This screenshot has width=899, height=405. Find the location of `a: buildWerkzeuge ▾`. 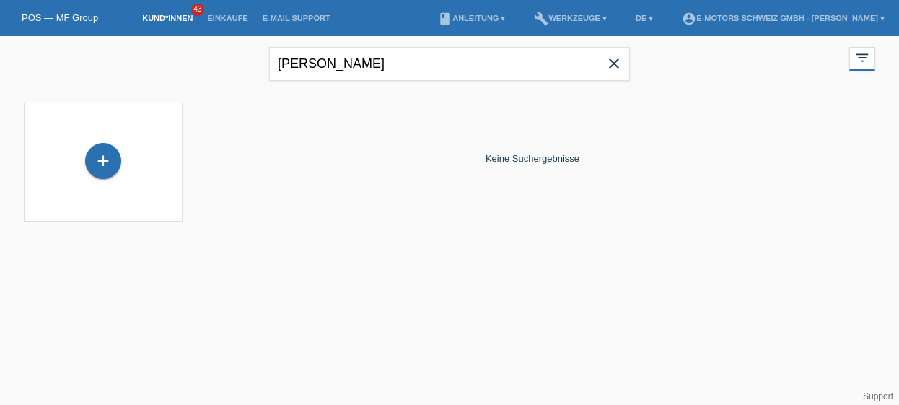

a: buildWerkzeuge ▾ is located at coordinates (570, 18).